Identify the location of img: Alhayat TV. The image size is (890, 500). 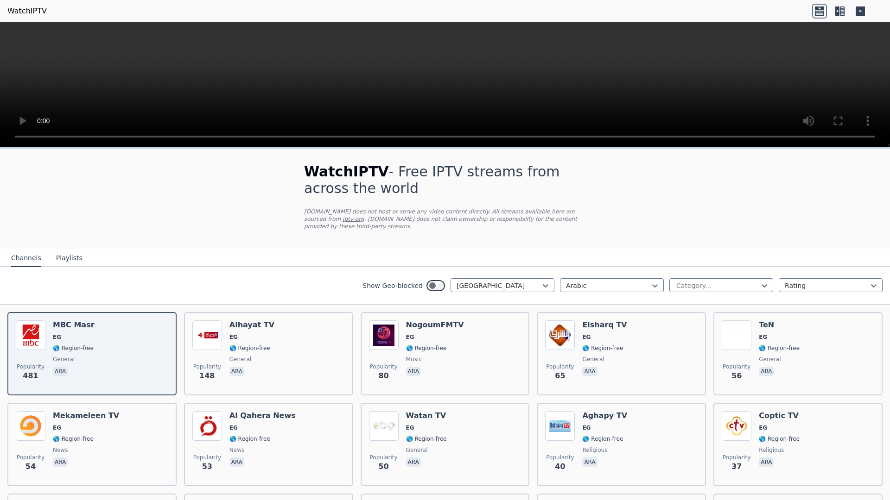
(207, 336).